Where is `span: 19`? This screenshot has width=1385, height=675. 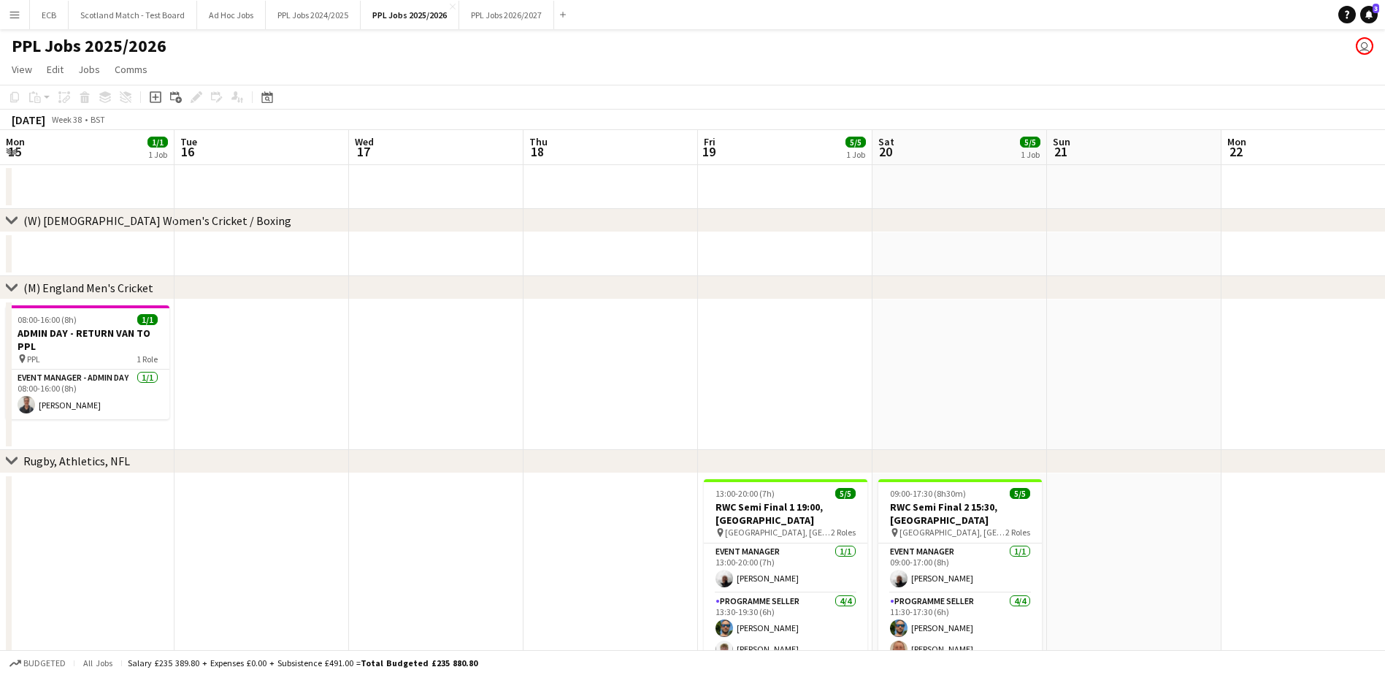
span: 19 is located at coordinates (708, 151).